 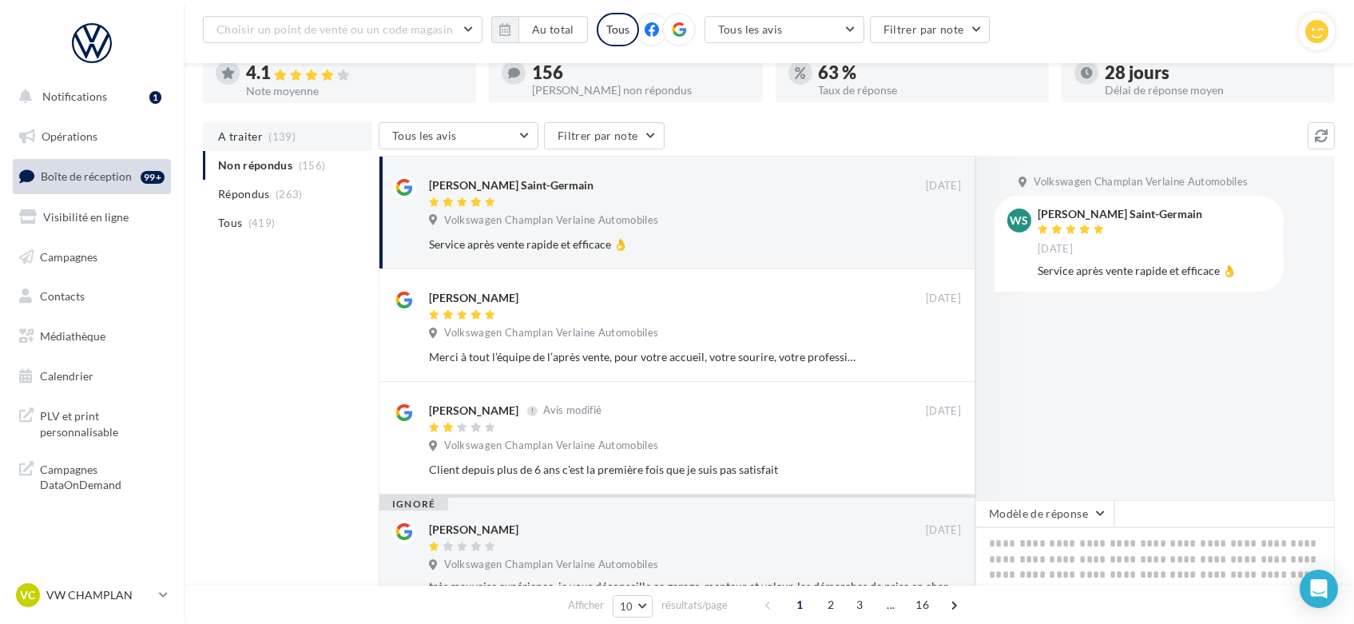 I want to click on div: Délai de réponse moyen, so click(x=1213, y=90).